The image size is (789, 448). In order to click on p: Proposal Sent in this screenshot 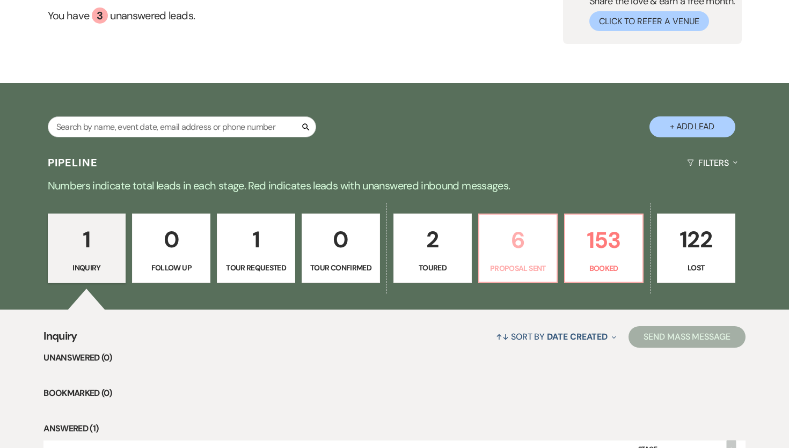, I will do `click(518, 268)`.